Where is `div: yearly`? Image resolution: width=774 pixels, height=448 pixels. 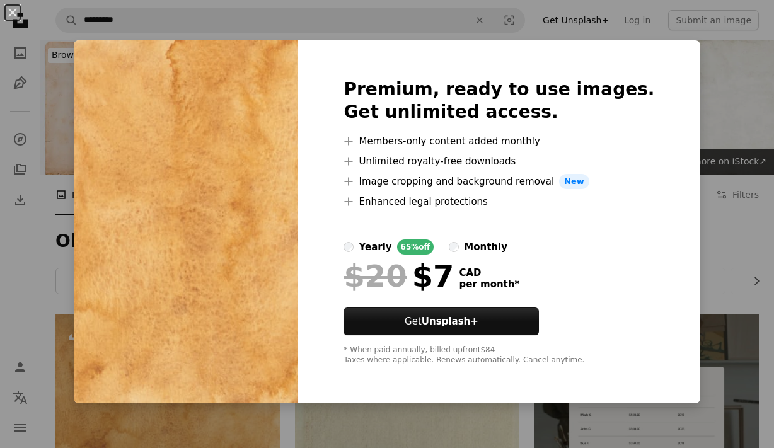
div: yearly is located at coordinates (375, 247).